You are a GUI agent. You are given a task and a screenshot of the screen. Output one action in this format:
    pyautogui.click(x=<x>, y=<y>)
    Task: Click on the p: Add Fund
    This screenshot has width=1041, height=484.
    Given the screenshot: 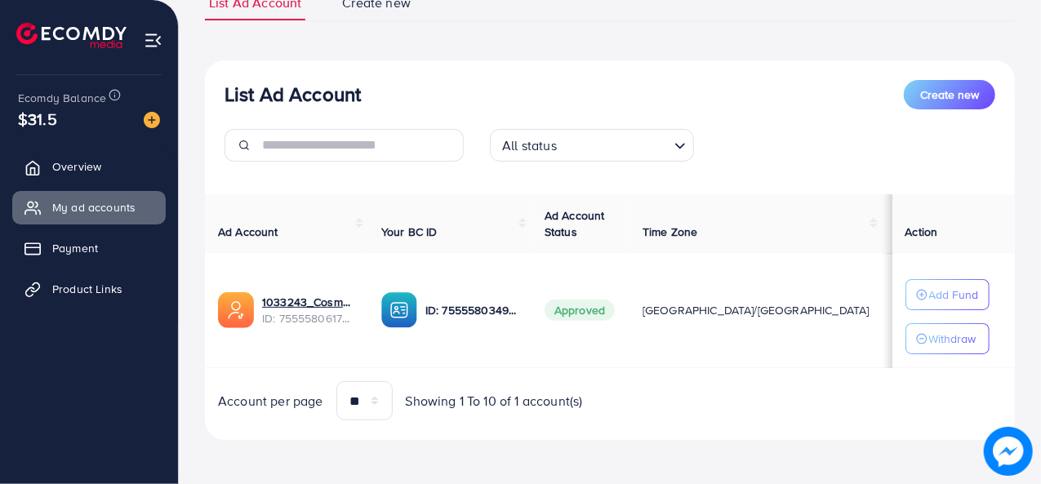 What is the action you would take?
    pyautogui.click(x=953, y=295)
    